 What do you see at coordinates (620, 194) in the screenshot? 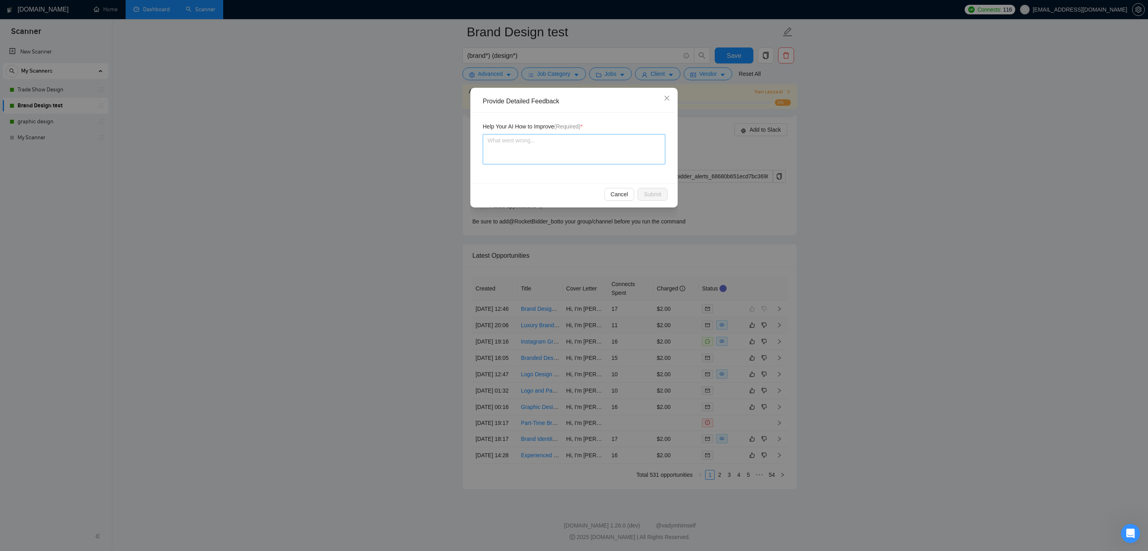
I see `span: Cancel` at bounding box center [620, 194].